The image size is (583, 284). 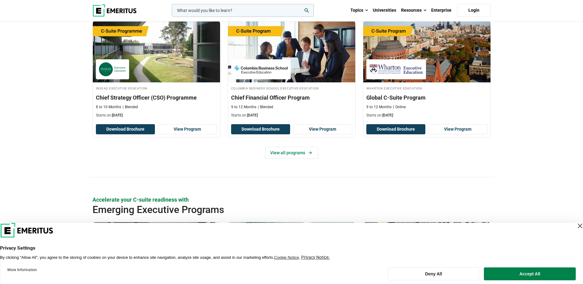 What do you see at coordinates (261, 69) in the screenshot?
I see `img: Columbia Business School Executive Education` at bounding box center [261, 69].